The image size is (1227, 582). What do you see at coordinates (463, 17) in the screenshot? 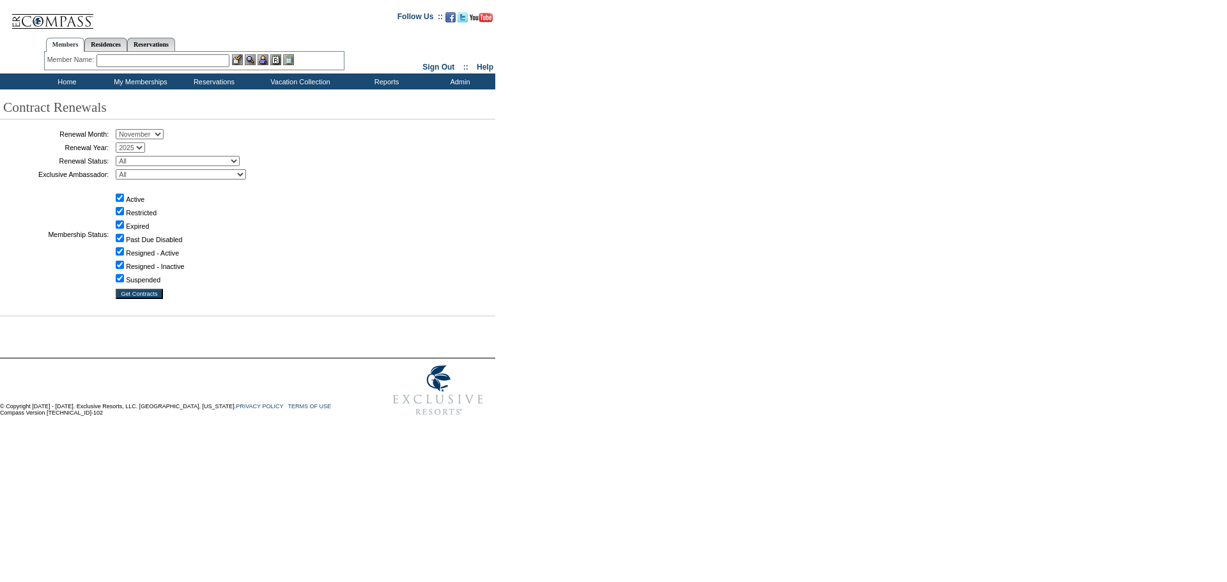
I see `img: Follow us on Twitter` at bounding box center [463, 17].